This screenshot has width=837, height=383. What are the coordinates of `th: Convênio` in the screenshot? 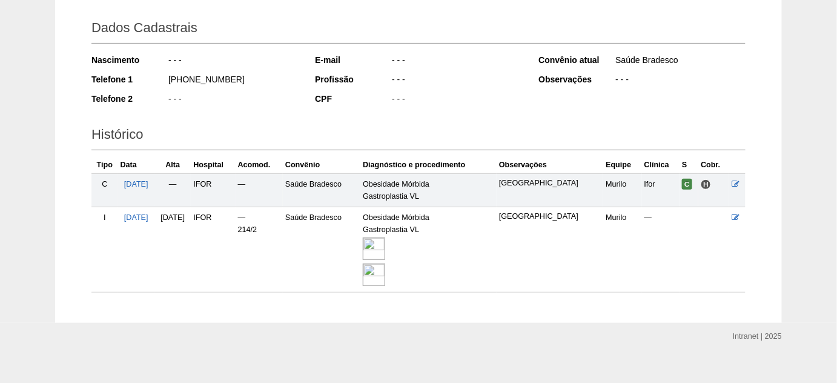 It's located at (322, 165).